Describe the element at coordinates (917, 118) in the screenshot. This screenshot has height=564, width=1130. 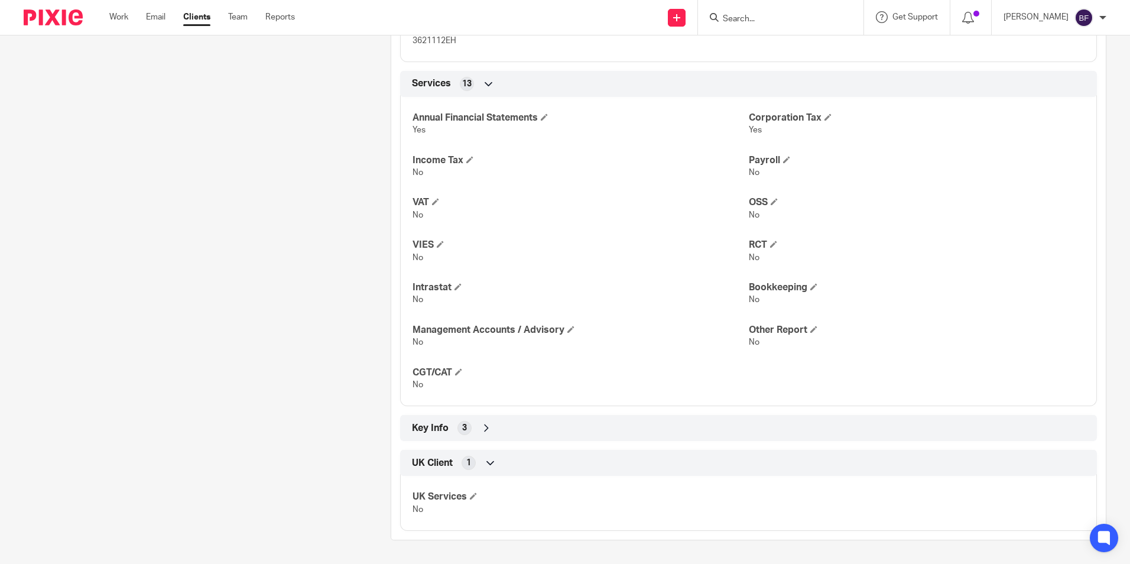
I see `h4: Corporation Tax` at that location.